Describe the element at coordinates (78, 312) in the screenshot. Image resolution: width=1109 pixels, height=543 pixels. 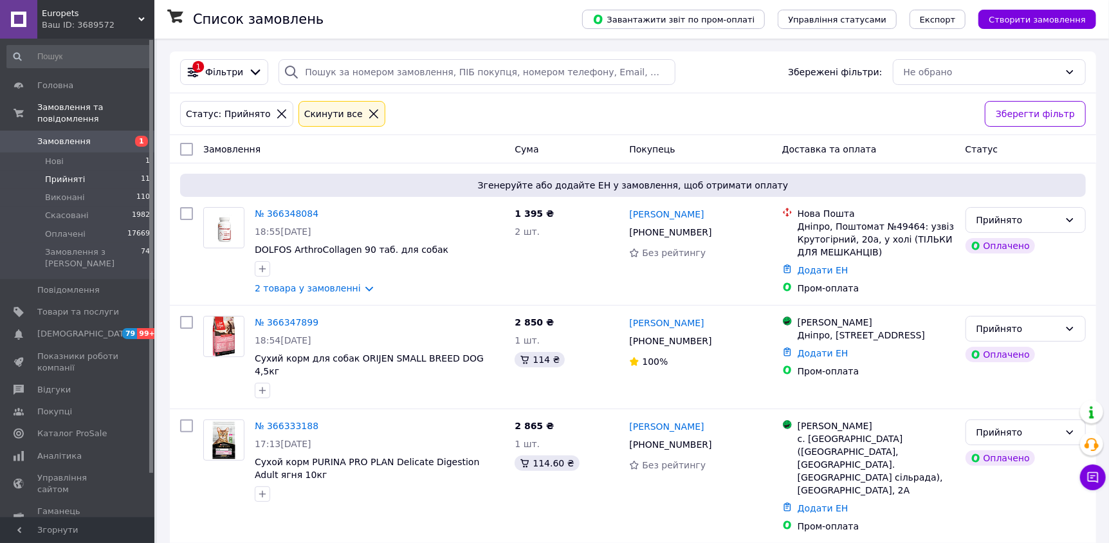
I see `span: Товари та послуги` at that location.